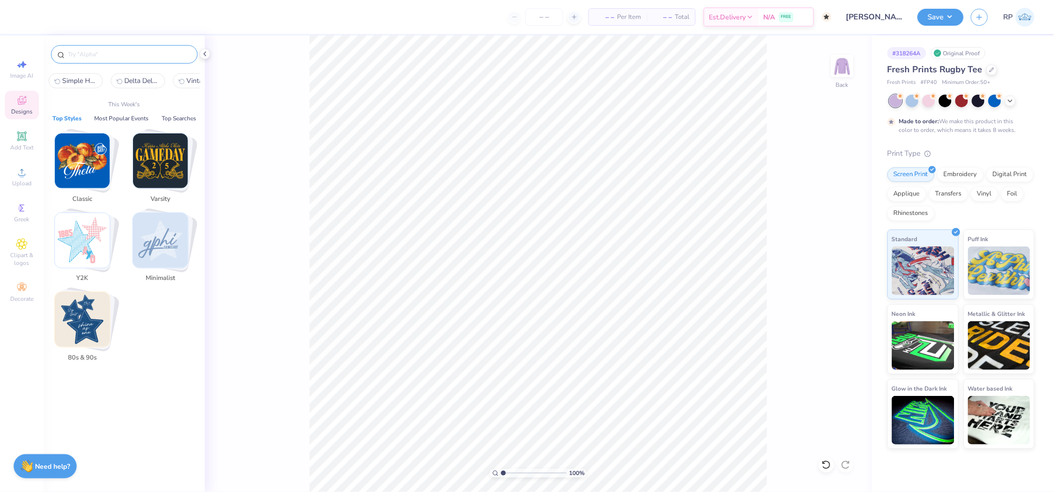 The image size is (1054, 492). What do you see at coordinates (904, 239) in the screenshot?
I see `span: Standard` at bounding box center [904, 239].